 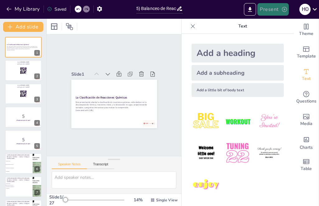 I want to click on button: Present, so click(x=273, y=9).